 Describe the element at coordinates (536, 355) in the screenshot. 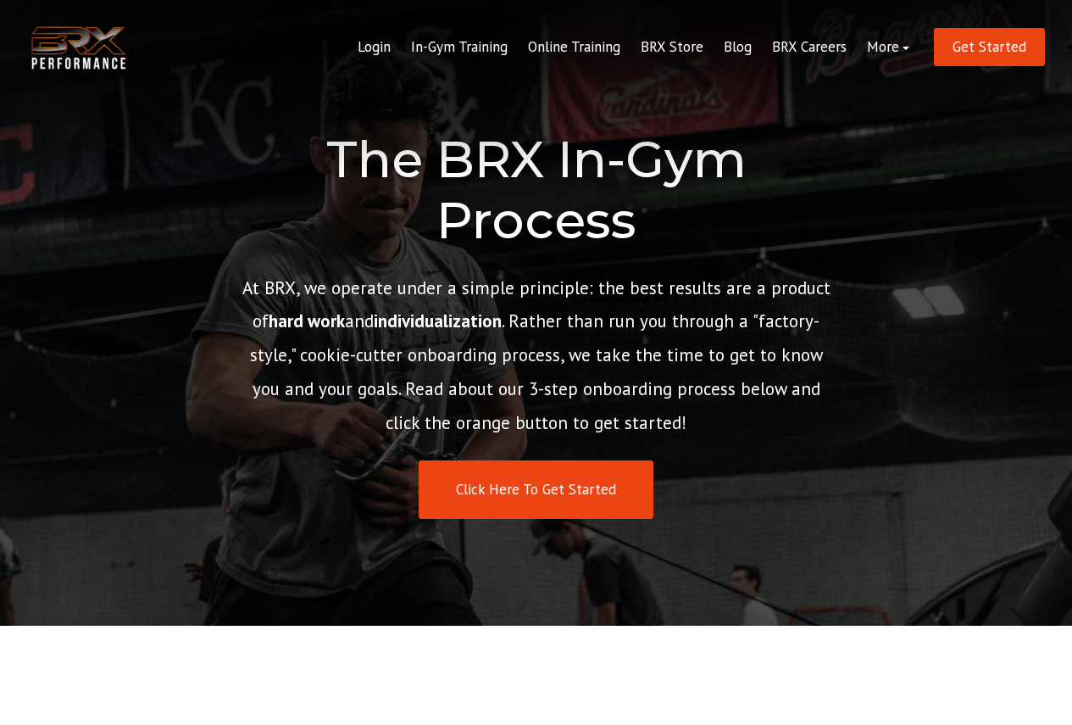

I see `span: At BRX, we operate under a simple principle: the best results are a product of and . Rather than ...` at that location.